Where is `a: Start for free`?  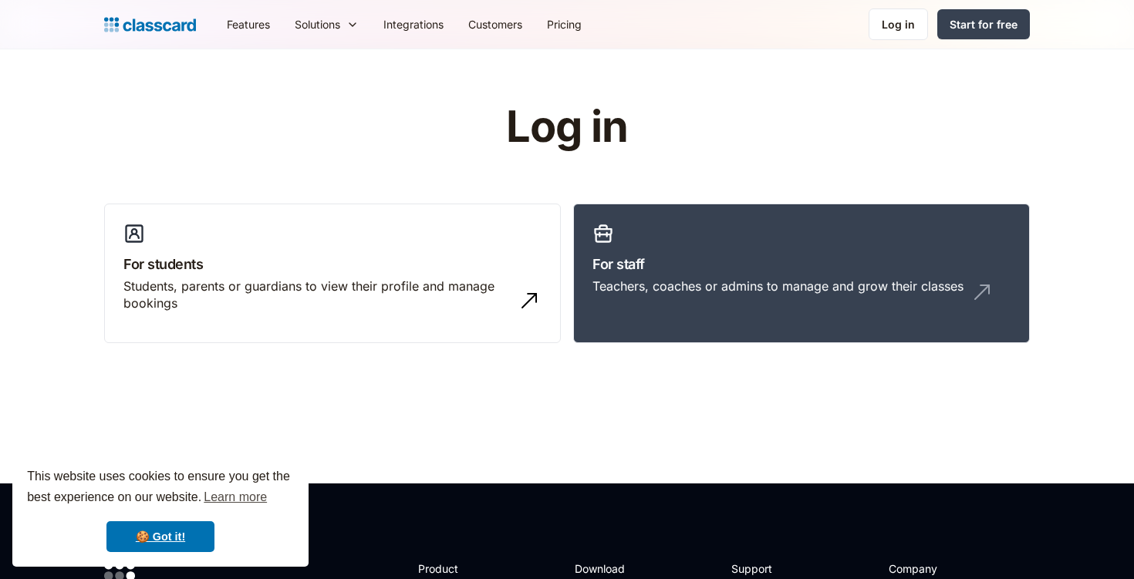 a: Start for free is located at coordinates (984, 24).